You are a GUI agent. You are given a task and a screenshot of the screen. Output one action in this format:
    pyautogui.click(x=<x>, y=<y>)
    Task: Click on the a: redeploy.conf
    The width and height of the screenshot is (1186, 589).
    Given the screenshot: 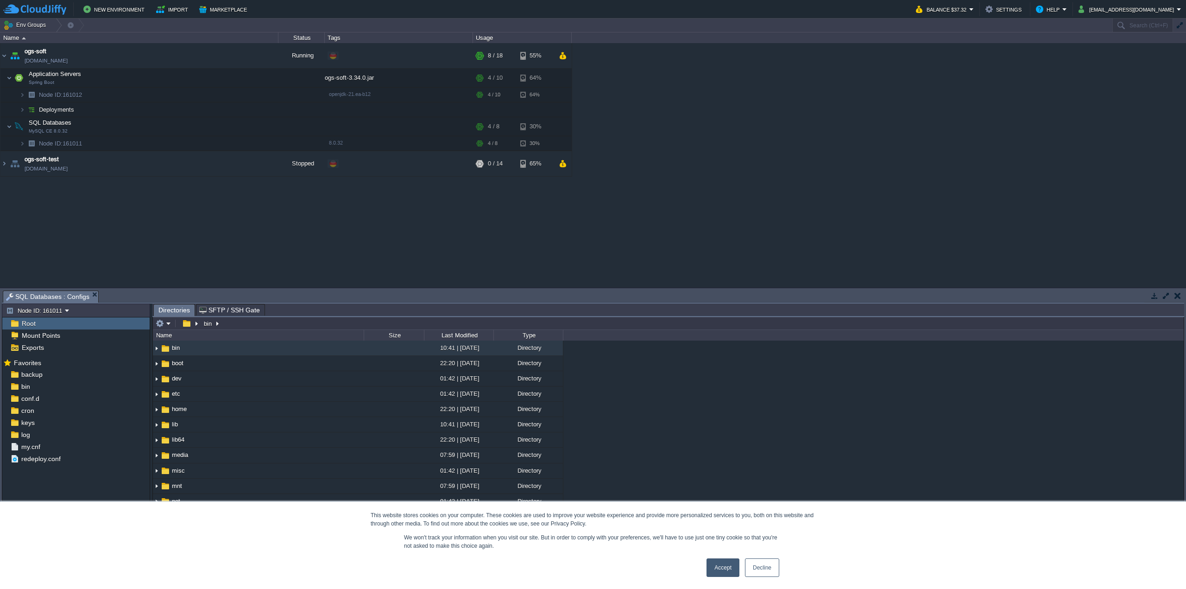 What is the action you would take?
    pyautogui.click(x=41, y=459)
    